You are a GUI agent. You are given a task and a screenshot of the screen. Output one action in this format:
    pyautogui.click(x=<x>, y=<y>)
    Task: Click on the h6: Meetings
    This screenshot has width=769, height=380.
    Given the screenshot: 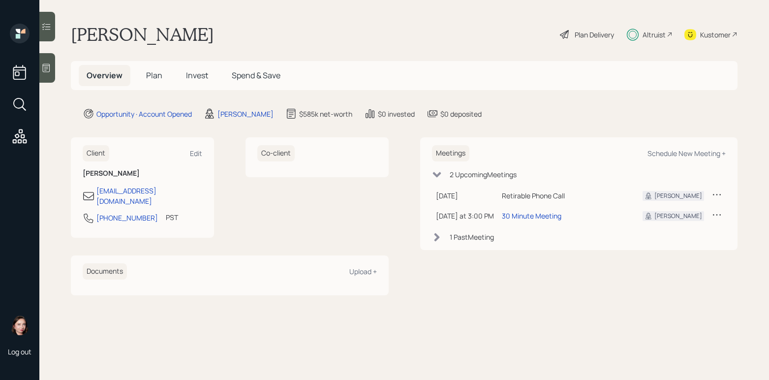 What is the action you would take?
    pyautogui.click(x=451, y=153)
    